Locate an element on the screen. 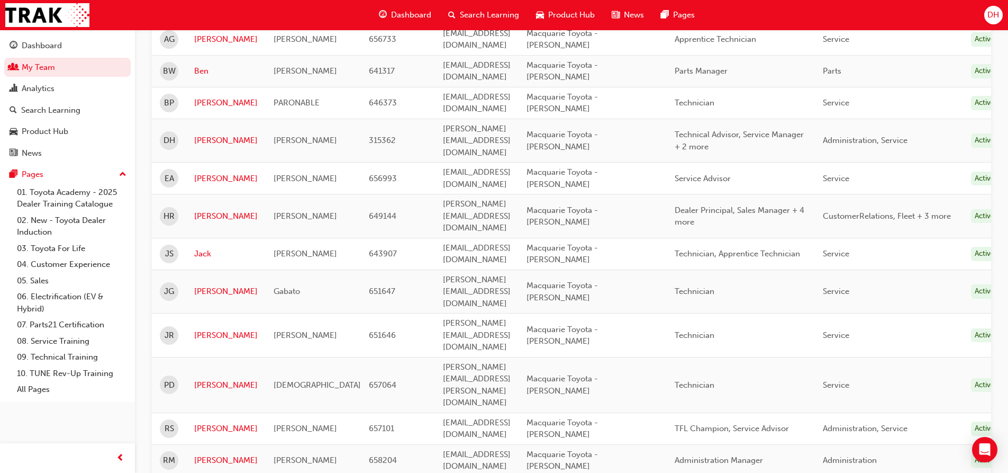  a: Analytics is located at coordinates (67, 88).